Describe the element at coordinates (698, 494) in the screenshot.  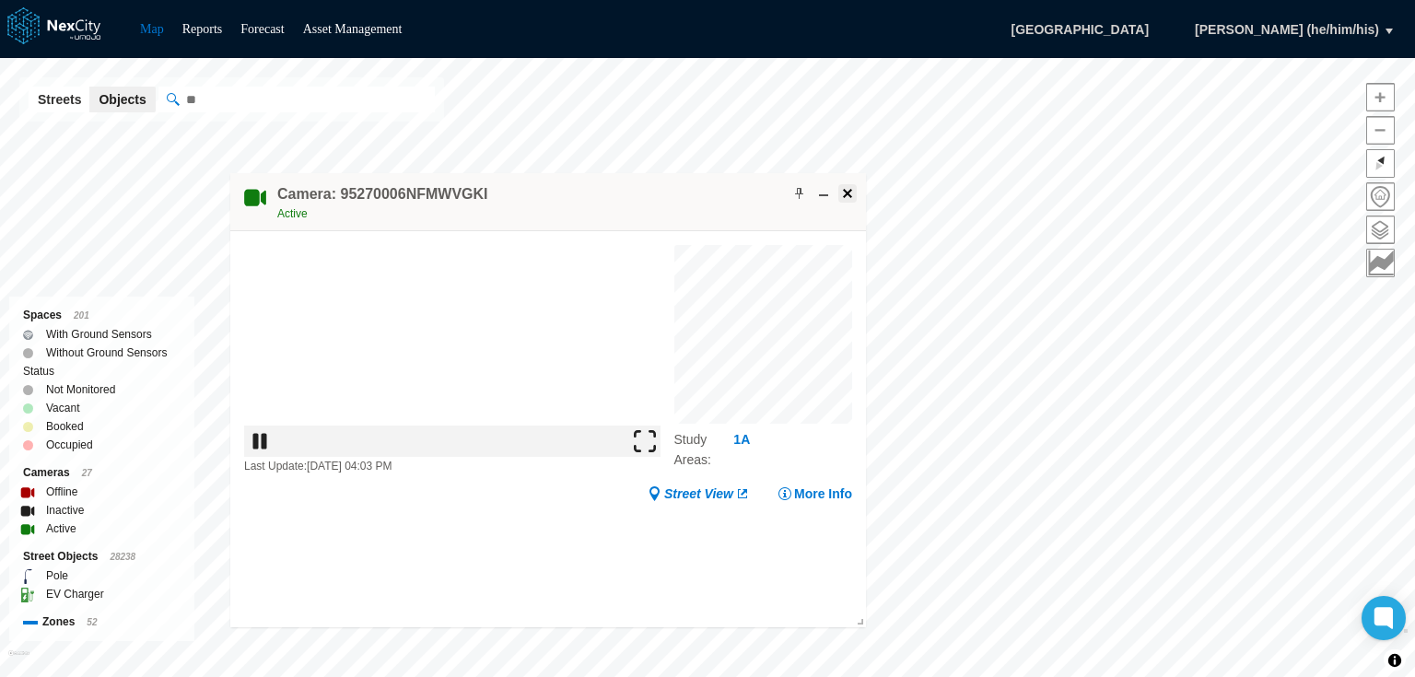
I see `a: Street View` at that location.